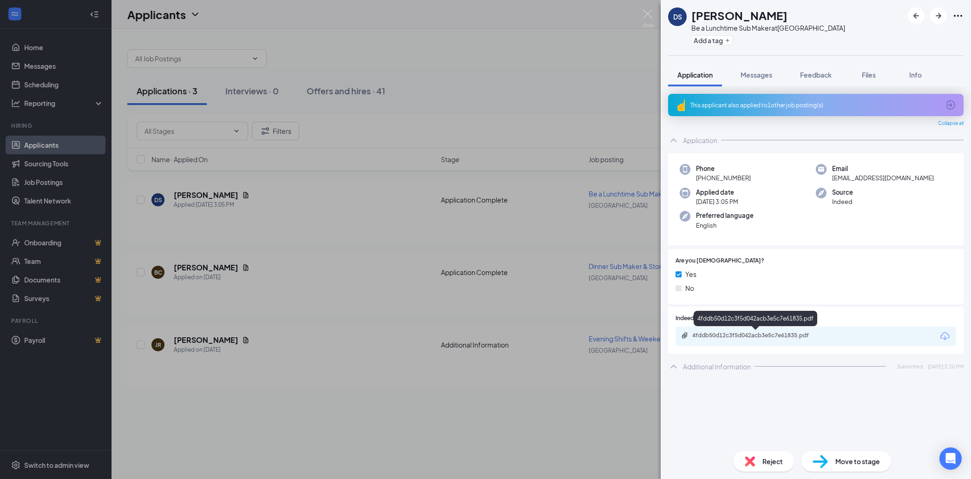  I want to click on span: Indeed, so click(842, 202).